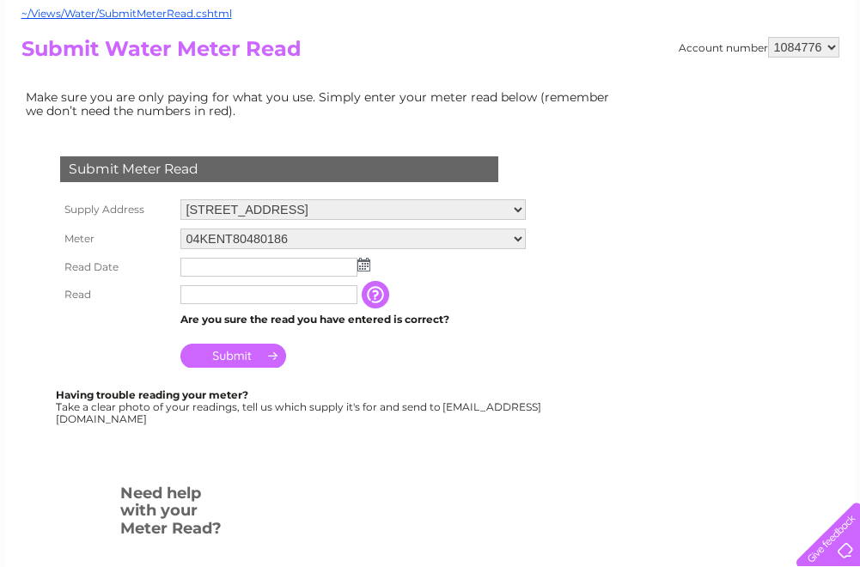  Describe the element at coordinates (116, 239) in the screenshot. I see `th: Meter` at that location.